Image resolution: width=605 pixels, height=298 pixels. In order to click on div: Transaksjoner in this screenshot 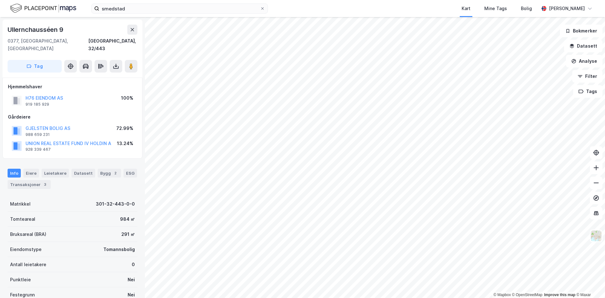, I will do `click(29, 184)`.